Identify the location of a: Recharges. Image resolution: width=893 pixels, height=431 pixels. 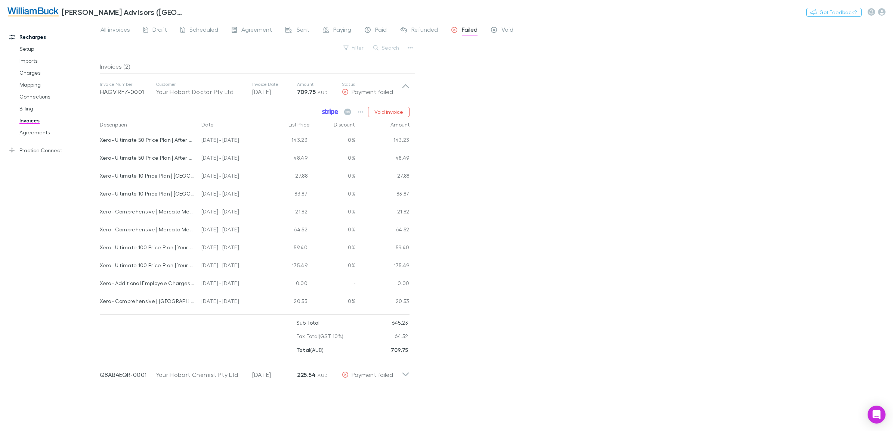
(53, 37).